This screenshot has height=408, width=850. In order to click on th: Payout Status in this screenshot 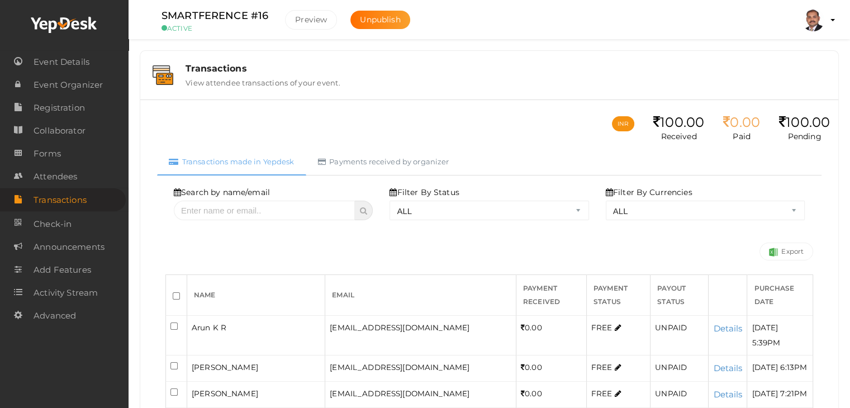, I will do `click(679, 294)`.